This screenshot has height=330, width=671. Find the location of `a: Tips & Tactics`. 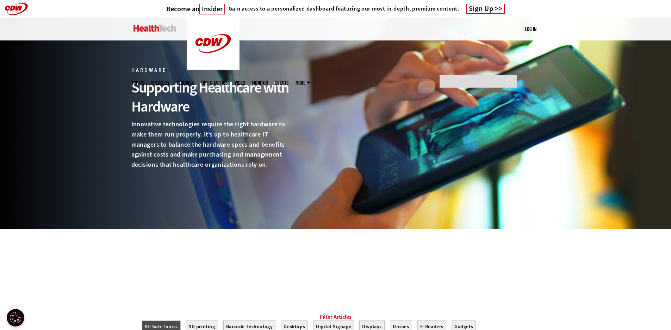

a: Tips & Tactics is located at coordinates (214, 83).